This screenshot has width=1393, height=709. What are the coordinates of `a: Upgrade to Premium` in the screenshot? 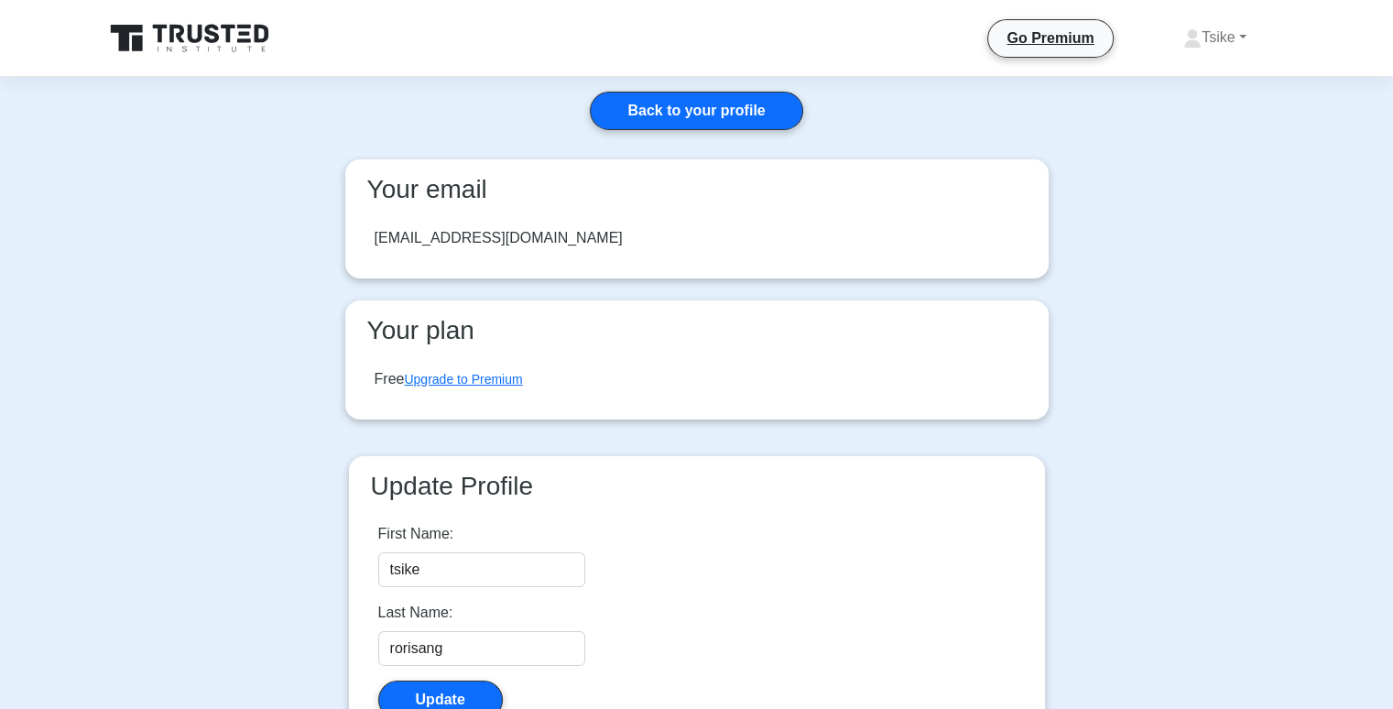 It's located at (462, 379).